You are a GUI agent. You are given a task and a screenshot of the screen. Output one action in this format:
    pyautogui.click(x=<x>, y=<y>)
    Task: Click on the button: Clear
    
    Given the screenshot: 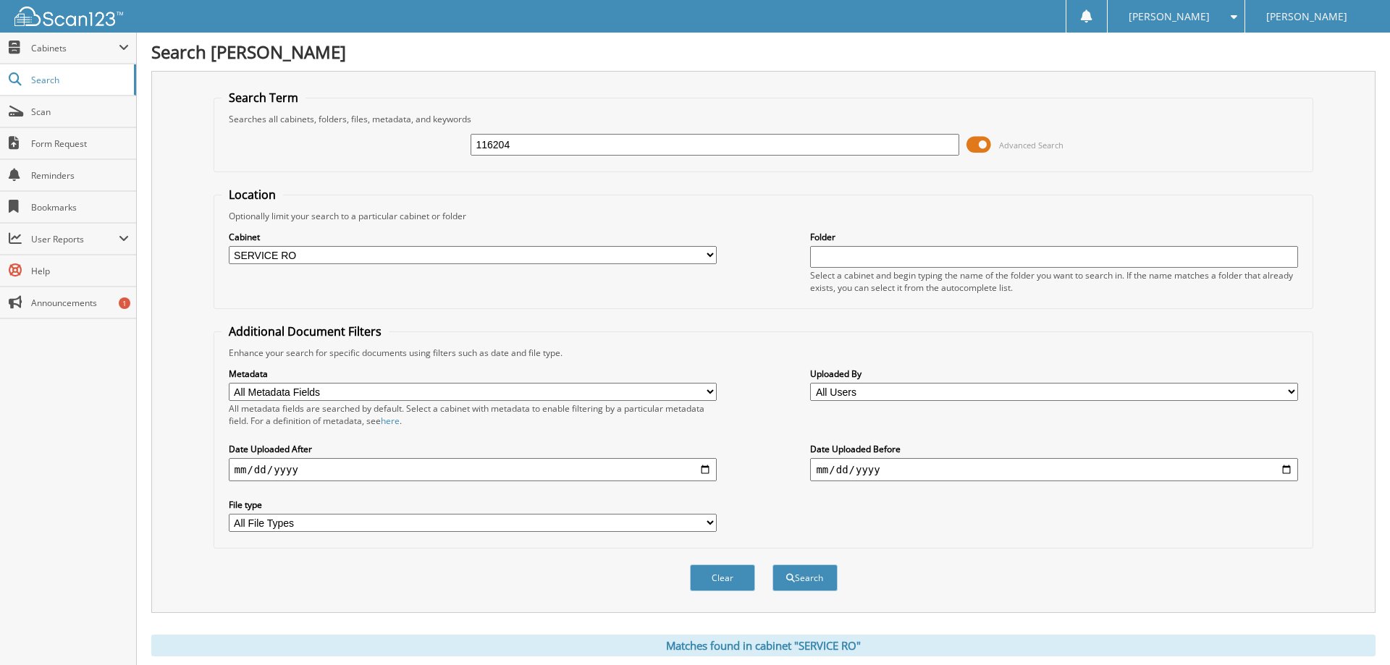 What is the action you would take?
    pyautogui.click(x=722, y=578)
    